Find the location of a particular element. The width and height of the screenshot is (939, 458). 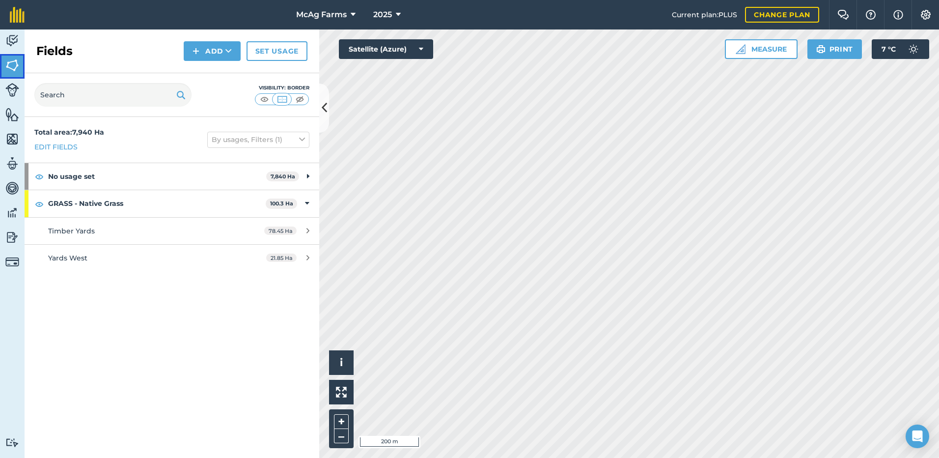

button: i is located at coordinates (341, 362).